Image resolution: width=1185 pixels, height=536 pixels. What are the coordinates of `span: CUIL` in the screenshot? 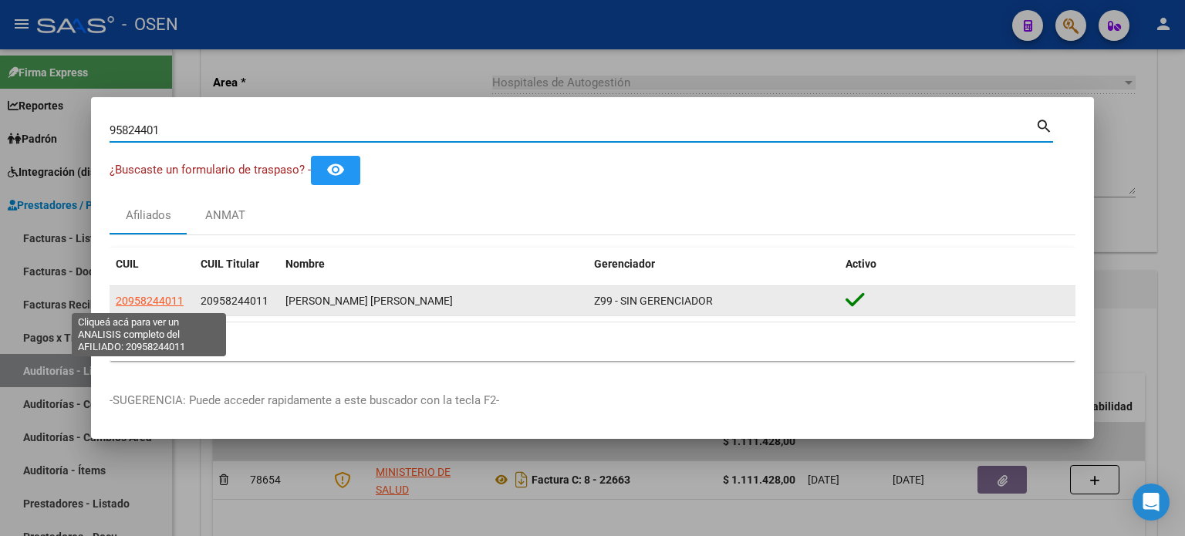 It's located at (127, 264).